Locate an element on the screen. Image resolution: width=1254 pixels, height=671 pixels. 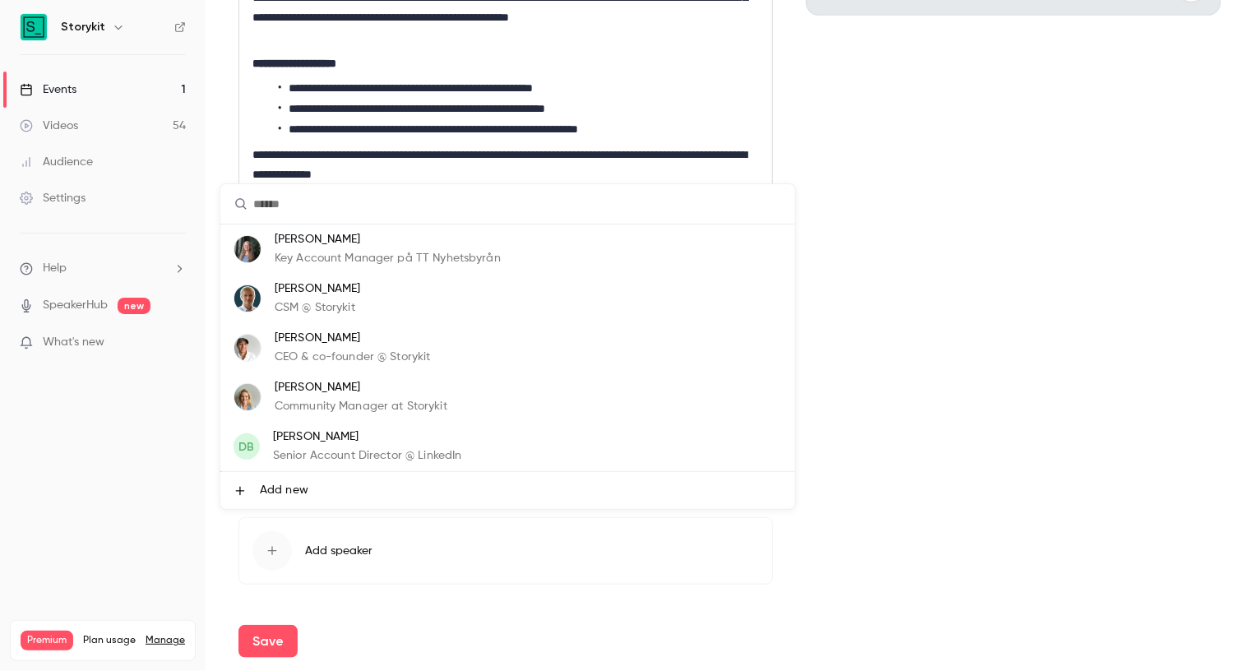
p: CSM @ Storykit is located at coordinates (317, 308).